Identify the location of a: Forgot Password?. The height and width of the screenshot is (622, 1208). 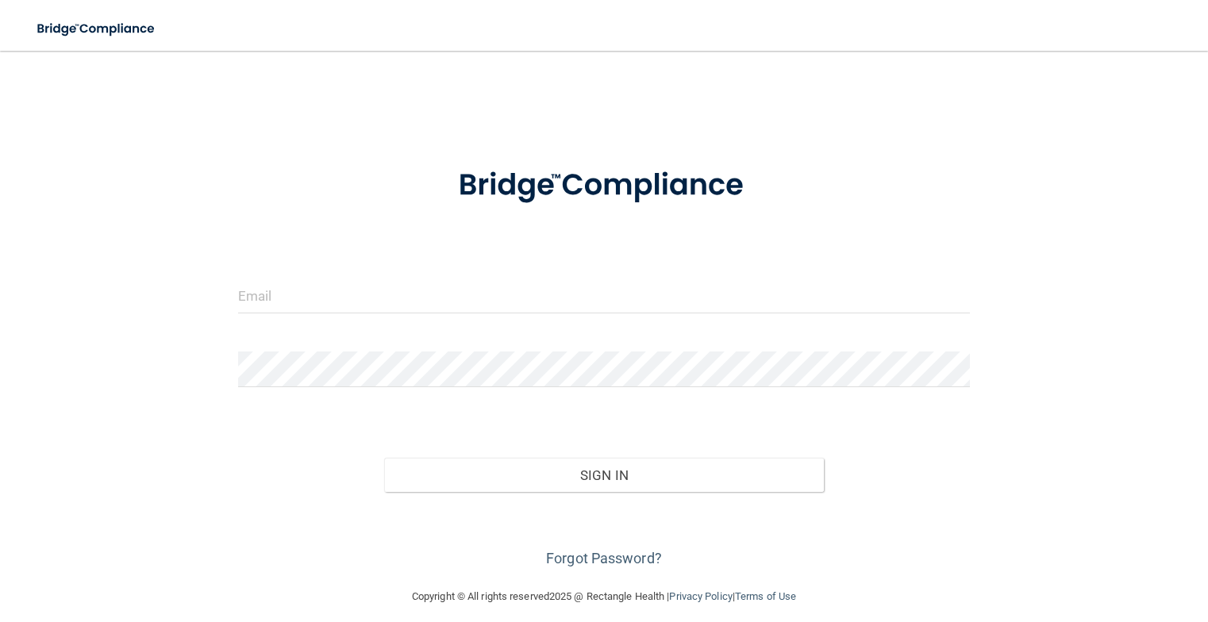
(604, 558).